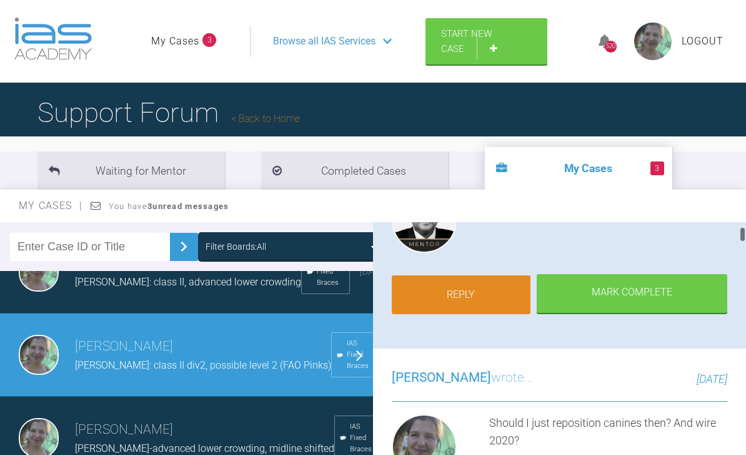 The image size is (746, 455). I want to click on span: Start New Case, so click(466, 41).